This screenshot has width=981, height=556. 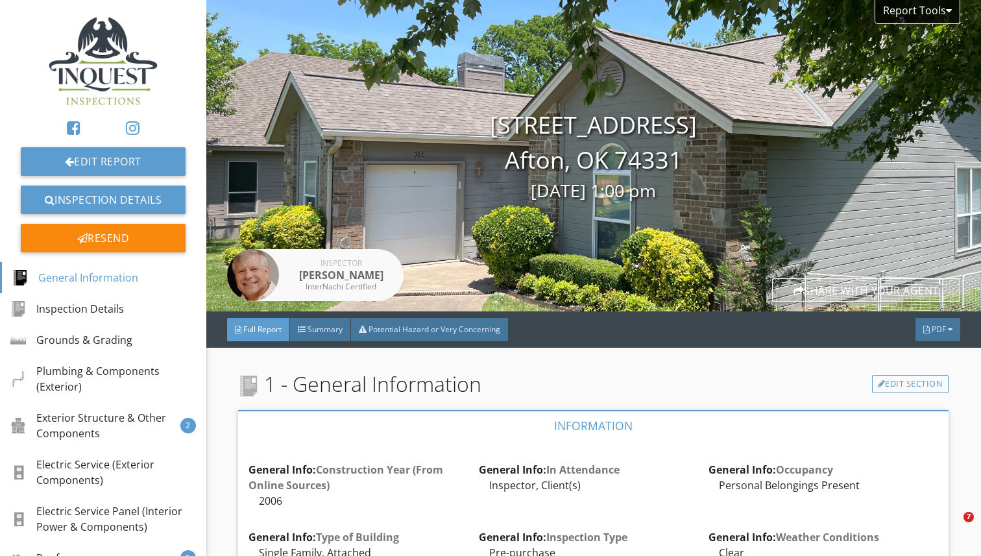 What do you see at coordinates (805, 470) in the screenshot?
I see `span: Occupancy` at bounding box center [805, 470].